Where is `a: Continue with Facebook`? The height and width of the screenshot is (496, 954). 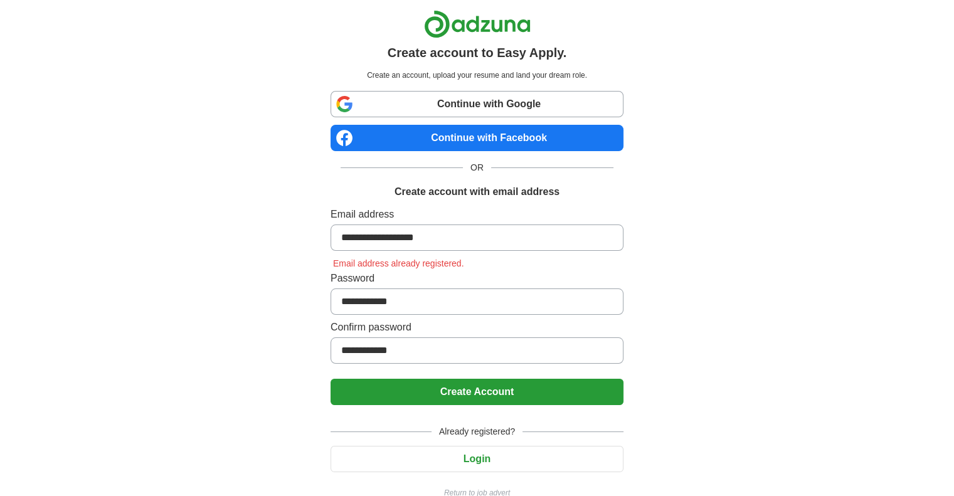 a: Continue with Facebook is located at coordinates (477, 138).